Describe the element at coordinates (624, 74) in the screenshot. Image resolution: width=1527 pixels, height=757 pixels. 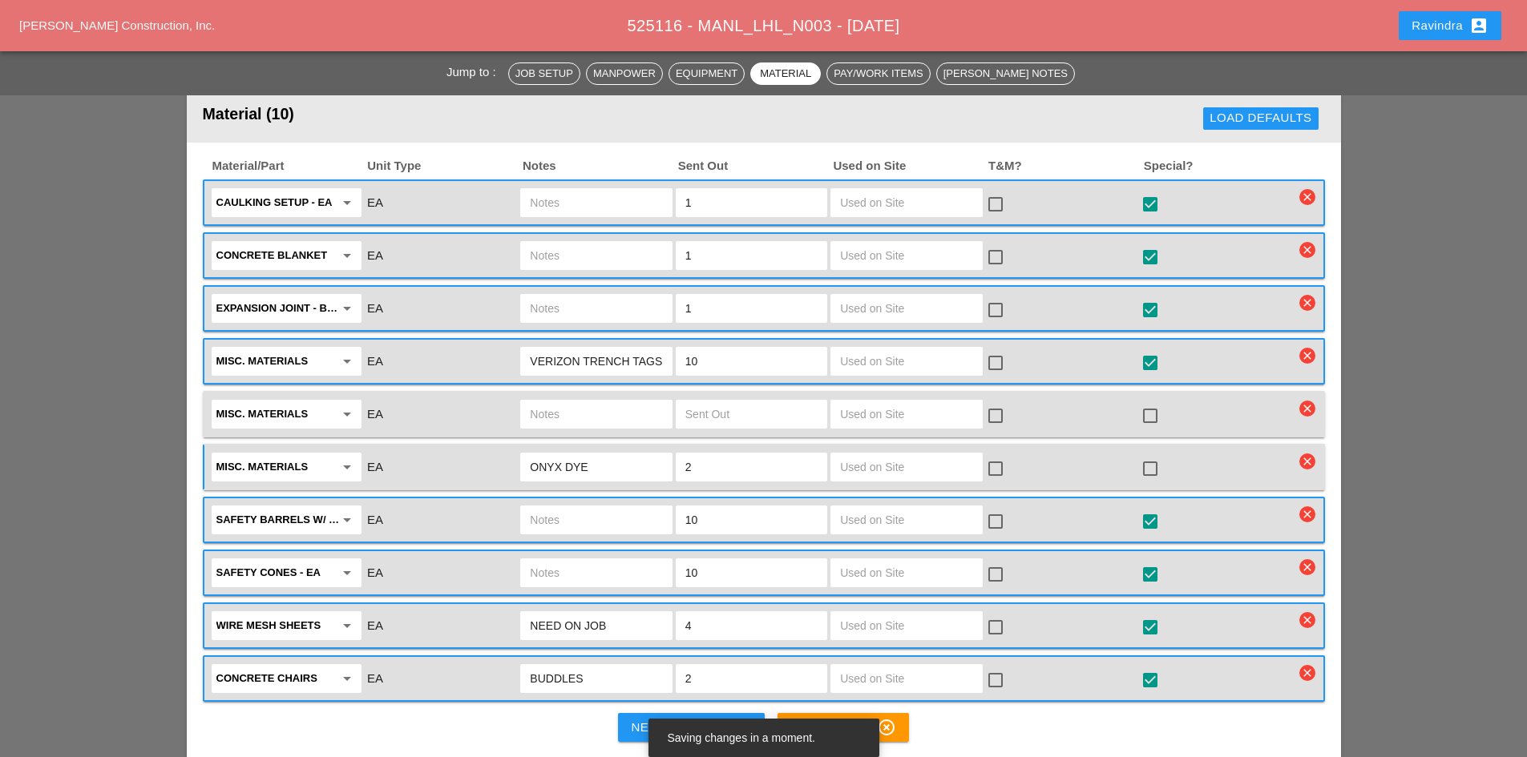
I see `div: Manpower` at that location.